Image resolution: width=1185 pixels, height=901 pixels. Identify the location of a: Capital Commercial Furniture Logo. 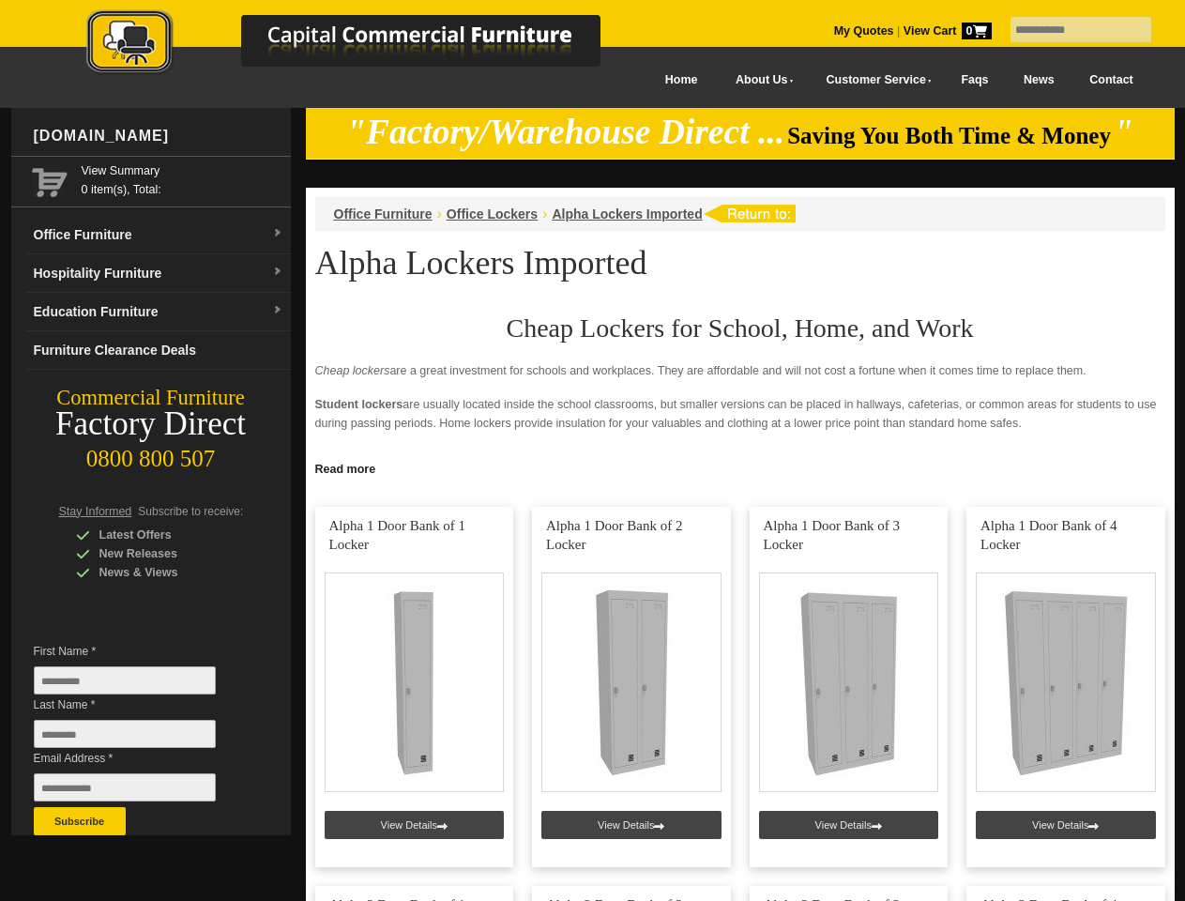
(363, 46).